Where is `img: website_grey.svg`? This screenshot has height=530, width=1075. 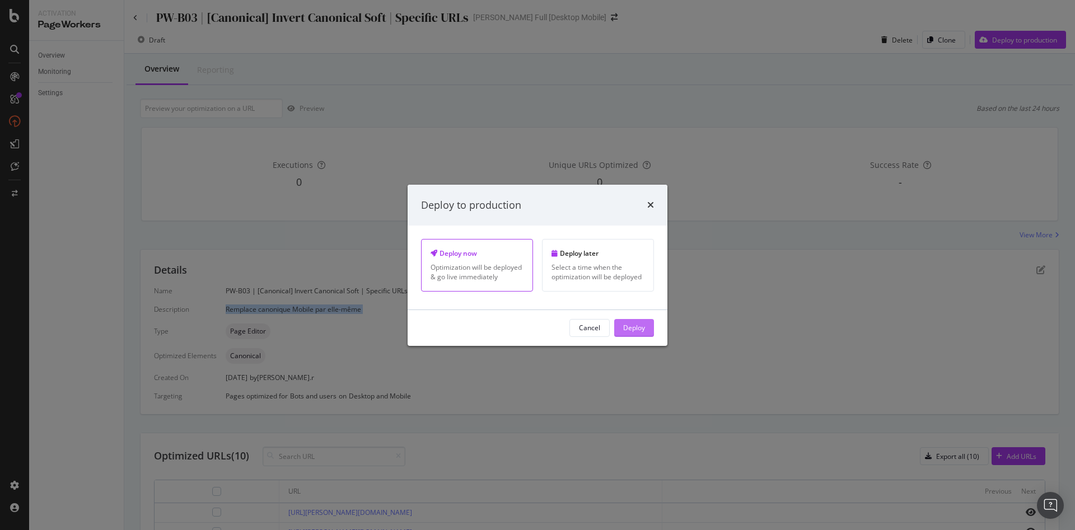
img: website_grey.svg is located at coordinates (22, 34).